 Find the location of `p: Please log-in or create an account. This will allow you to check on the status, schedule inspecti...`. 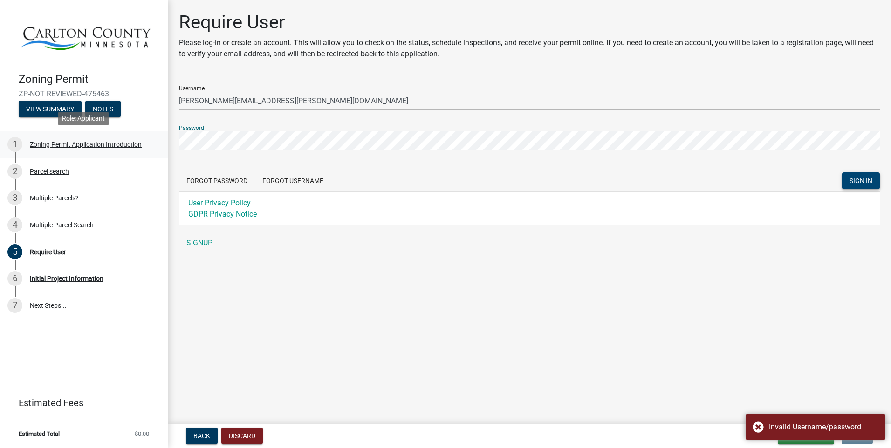

p: Please log-in or create an account. This will allow you to check on the status, schedule inspecti... is located at coordinates (529, 48).